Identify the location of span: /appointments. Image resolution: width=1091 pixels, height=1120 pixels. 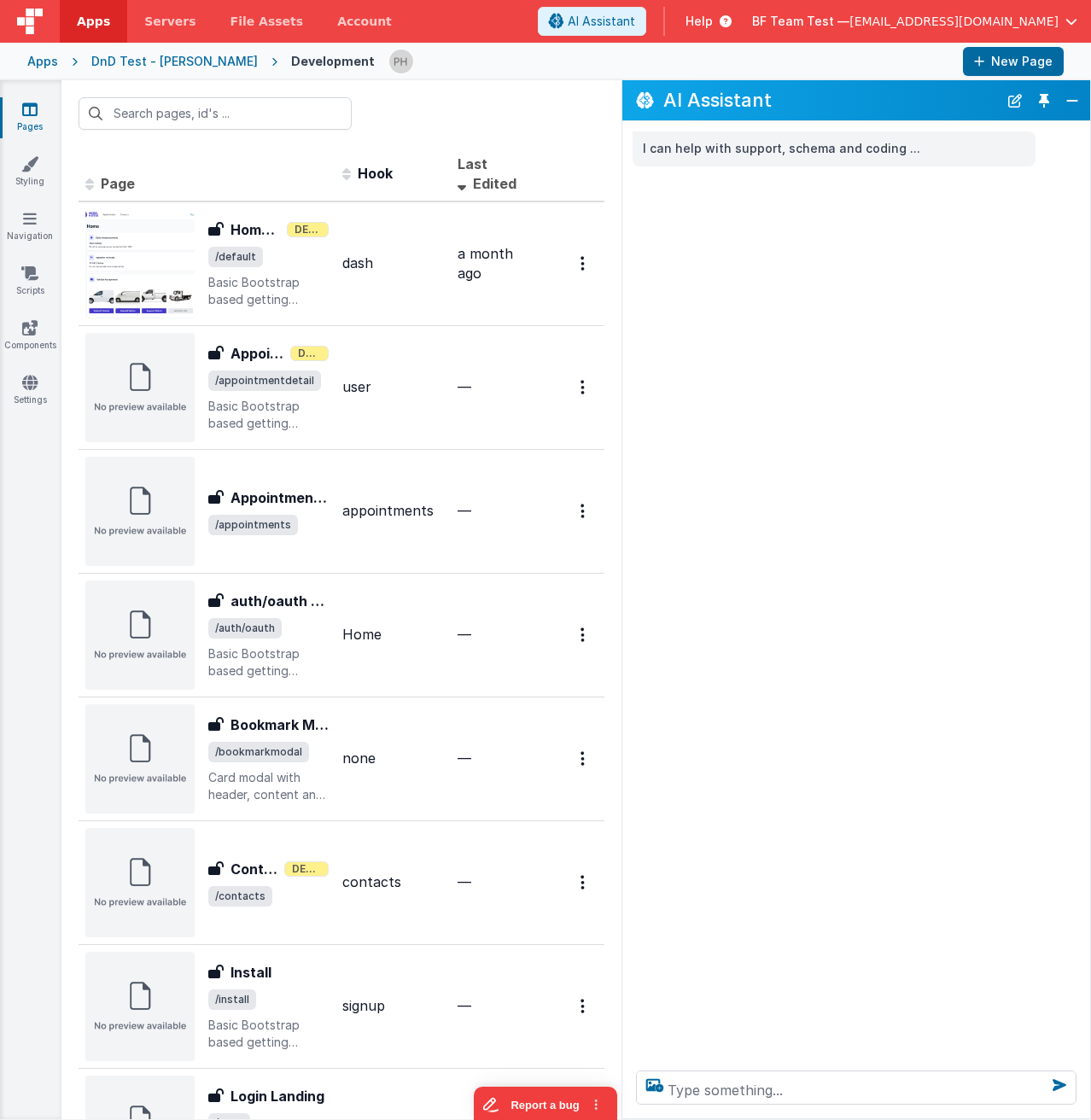
(253, 525).